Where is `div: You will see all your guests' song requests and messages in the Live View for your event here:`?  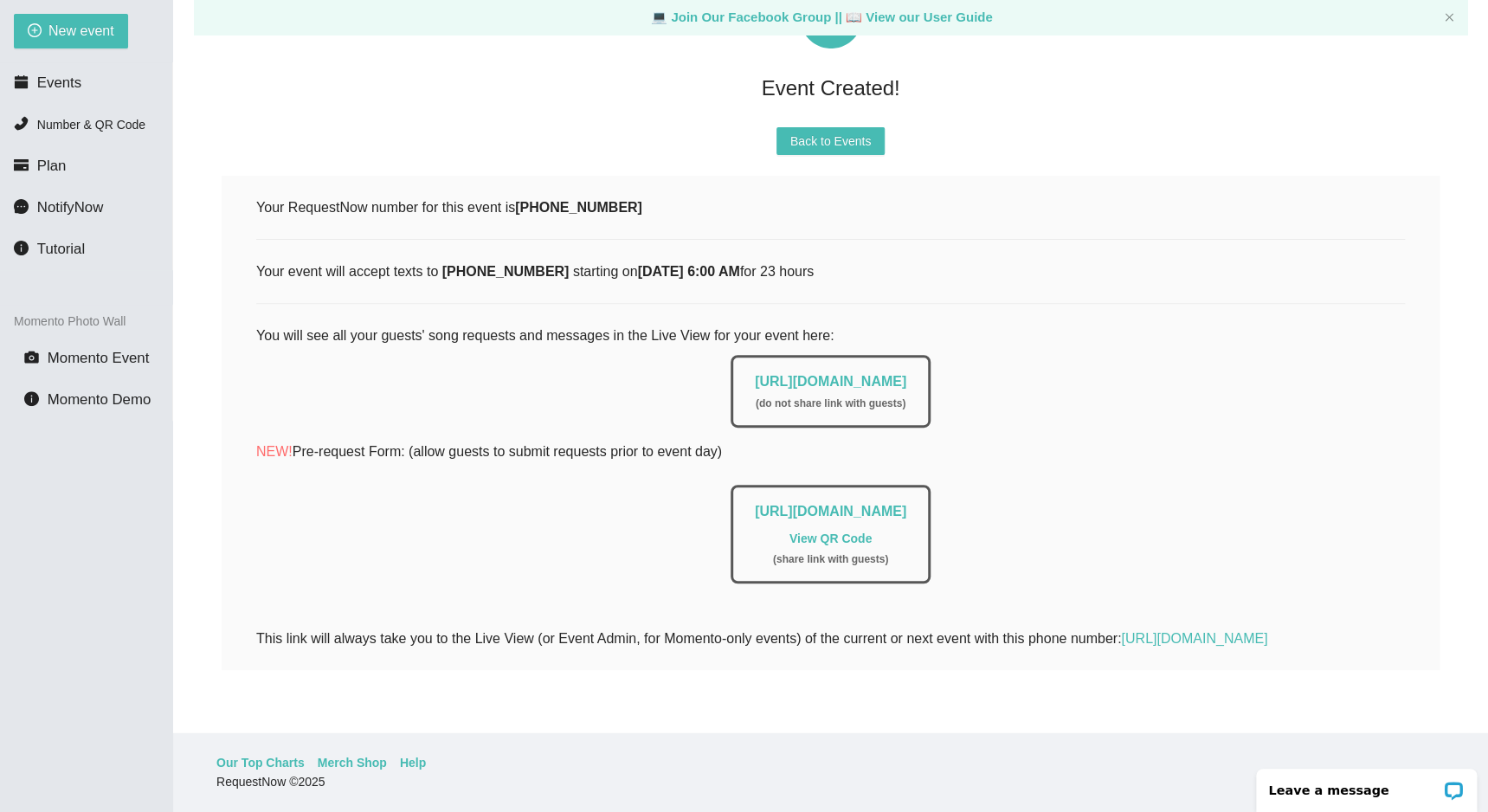 div: You will see all your guests' song requests and messages in the Live View for your event here: is located at coordinates (830, 464).